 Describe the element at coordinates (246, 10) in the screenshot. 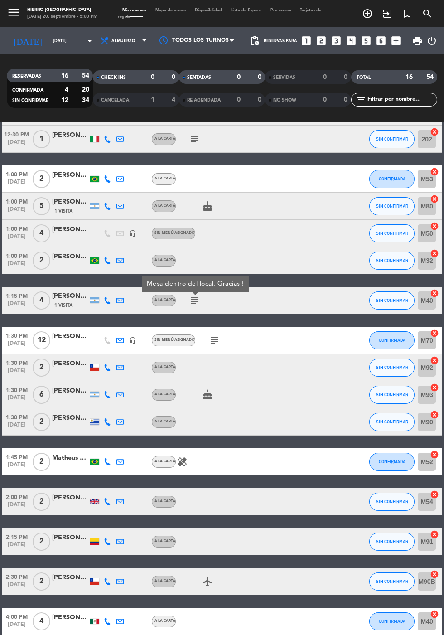

I see `span: Lista de Espera` at that location.